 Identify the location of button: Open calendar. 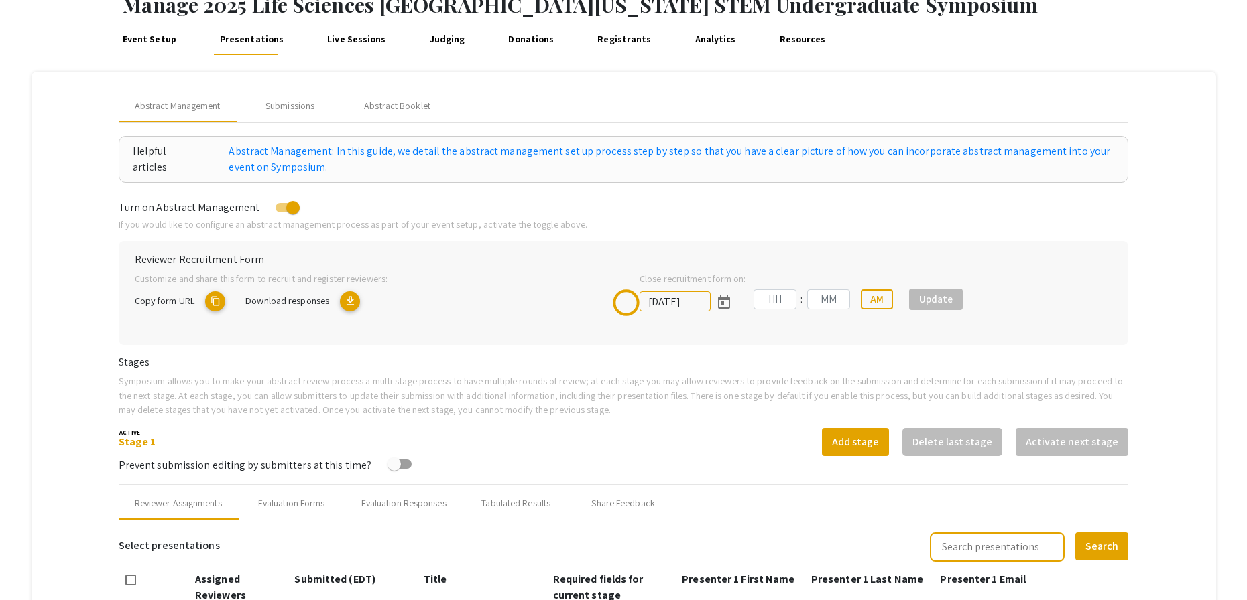
(724, 302).